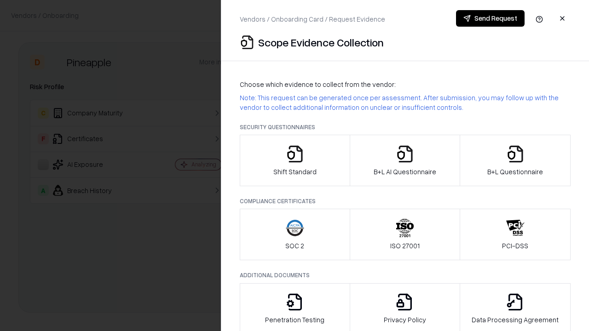  Describe the element at coordinates (405, 127) in the screenshot. I see `p: Security Questionnaires` at that location.